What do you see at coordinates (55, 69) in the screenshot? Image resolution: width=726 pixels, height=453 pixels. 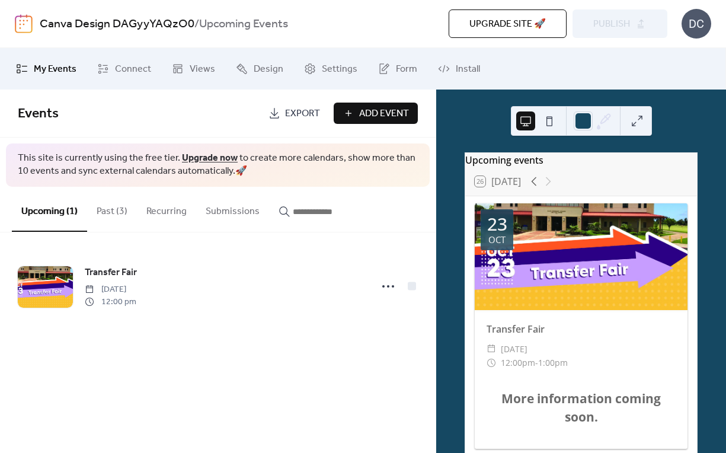 I see `span: My Events` at bounding box center [55, 69].